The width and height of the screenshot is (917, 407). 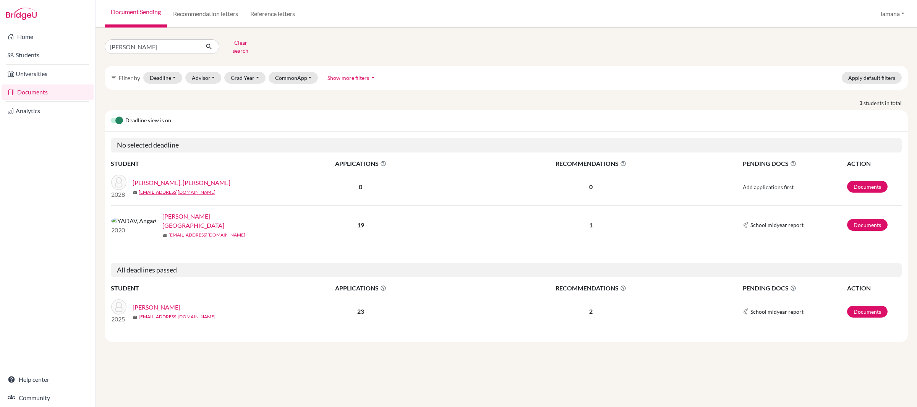 I want to click on a: Community, so click(x=47, y=398).